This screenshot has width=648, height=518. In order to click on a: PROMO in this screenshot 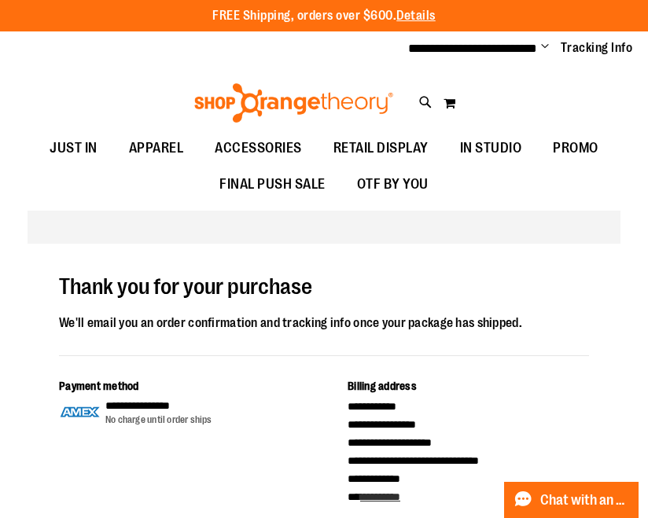, I will do `click(576, 149)`.